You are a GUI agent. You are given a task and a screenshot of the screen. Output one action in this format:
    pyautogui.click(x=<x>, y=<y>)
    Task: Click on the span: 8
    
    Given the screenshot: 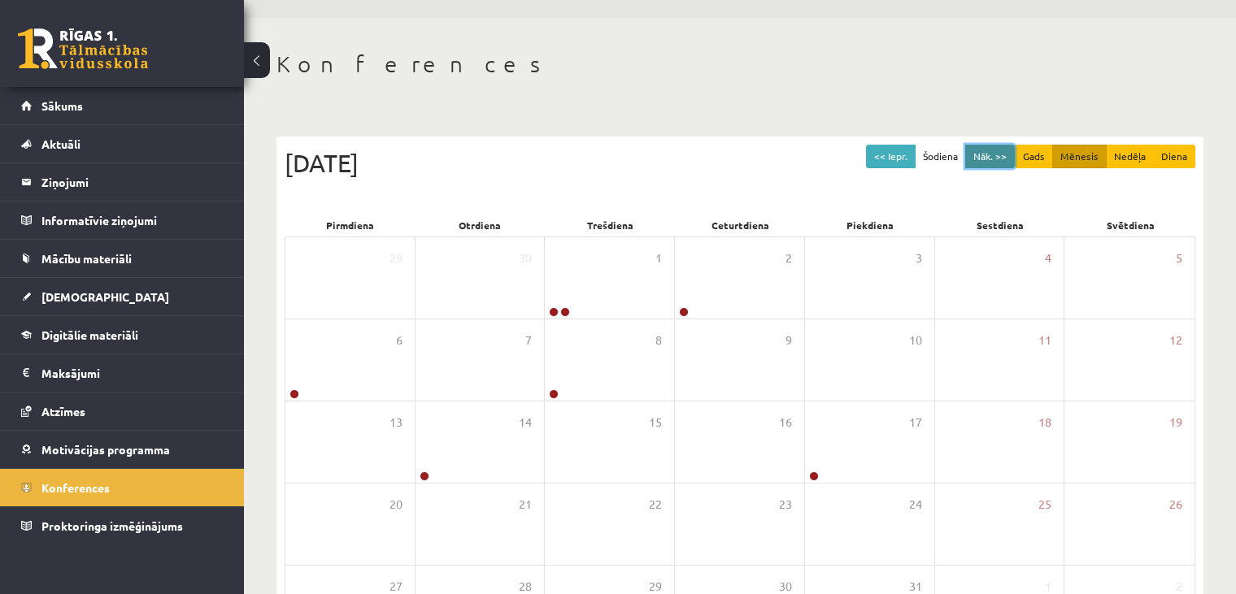 What is the action you would take?
    pyautogui.click(x=659, y=341)
    